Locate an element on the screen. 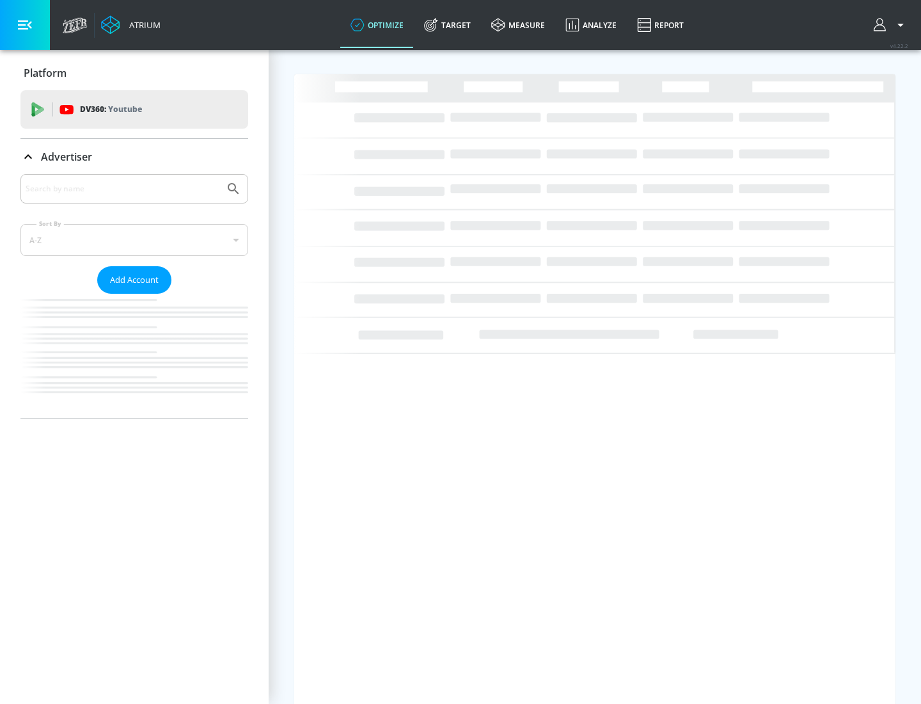 The height and width of the screenshot is (704, 921). a: Target is located at coordinates (447, 25).